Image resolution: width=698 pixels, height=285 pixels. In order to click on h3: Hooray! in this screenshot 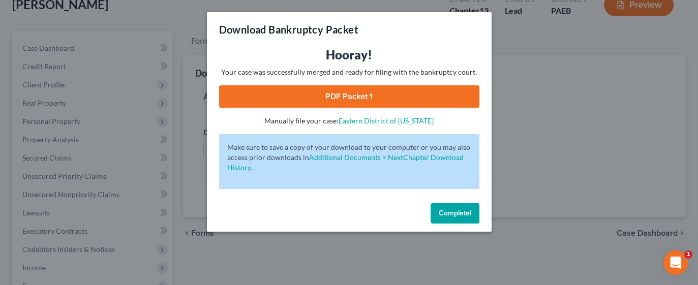, I will do `click(349, 55)`.